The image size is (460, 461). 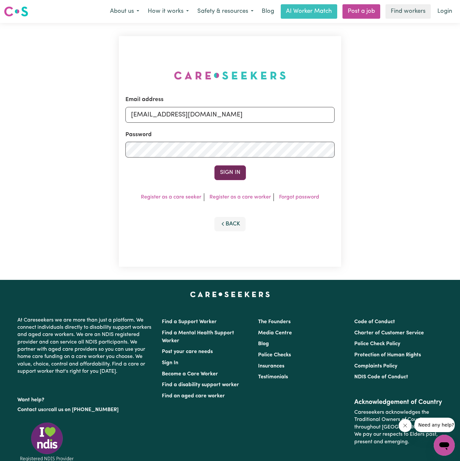 What do you see at coordinates (86, 410) in the screenshot?
I see `p: or` at bounding box center [86, 410].